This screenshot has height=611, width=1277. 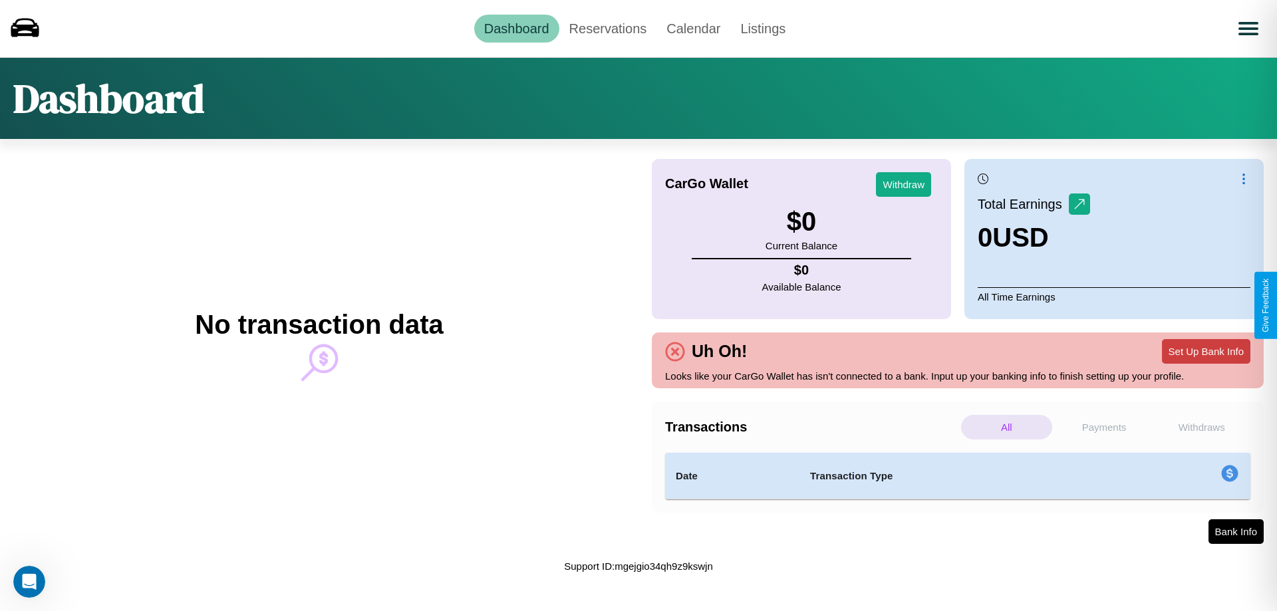 I want to click on h4: Transactions, so click(x=811, y=427).